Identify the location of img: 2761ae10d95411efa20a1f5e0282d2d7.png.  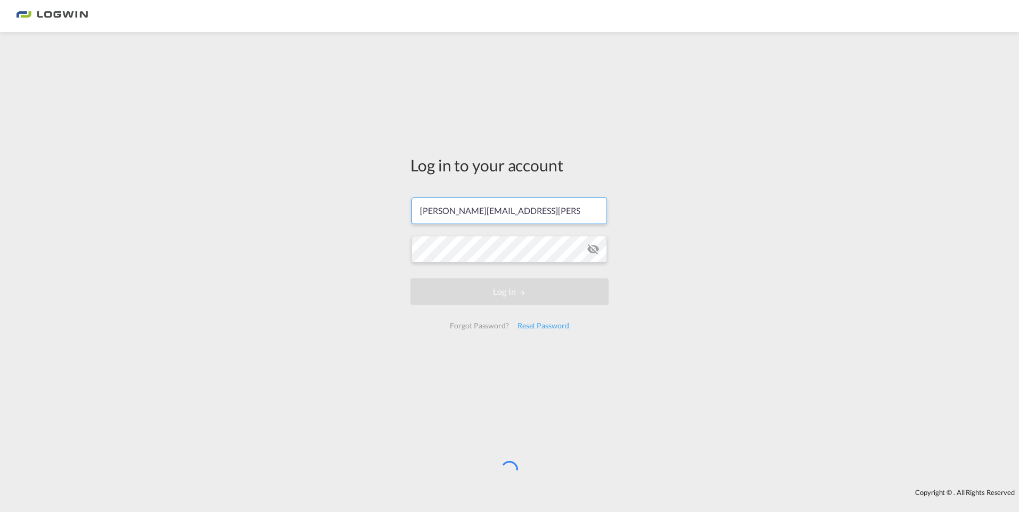
(52, 16).